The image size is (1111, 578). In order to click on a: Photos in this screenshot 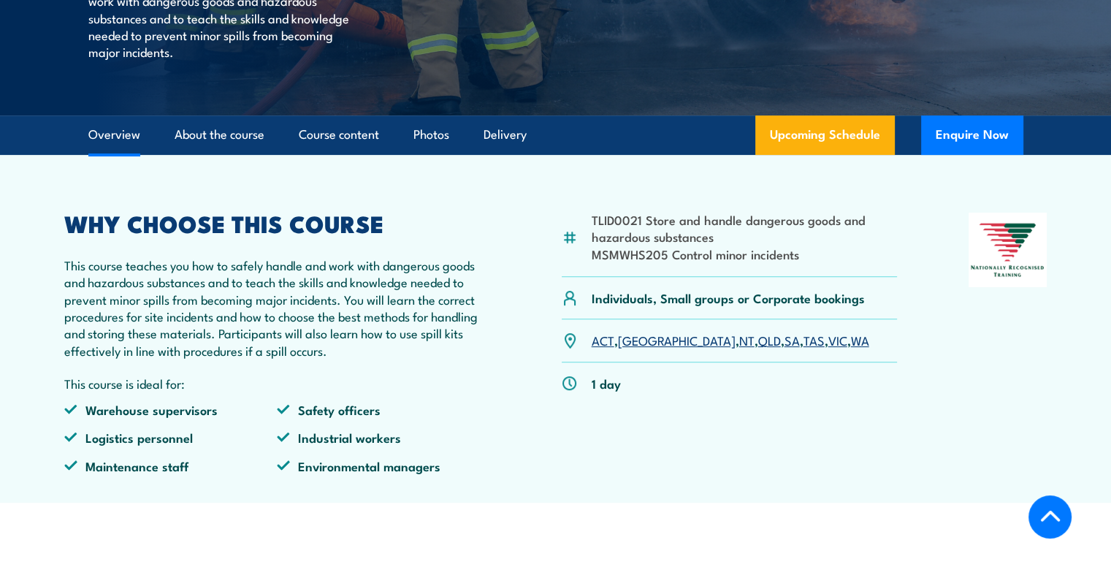, I will do `click(431, 134)`.